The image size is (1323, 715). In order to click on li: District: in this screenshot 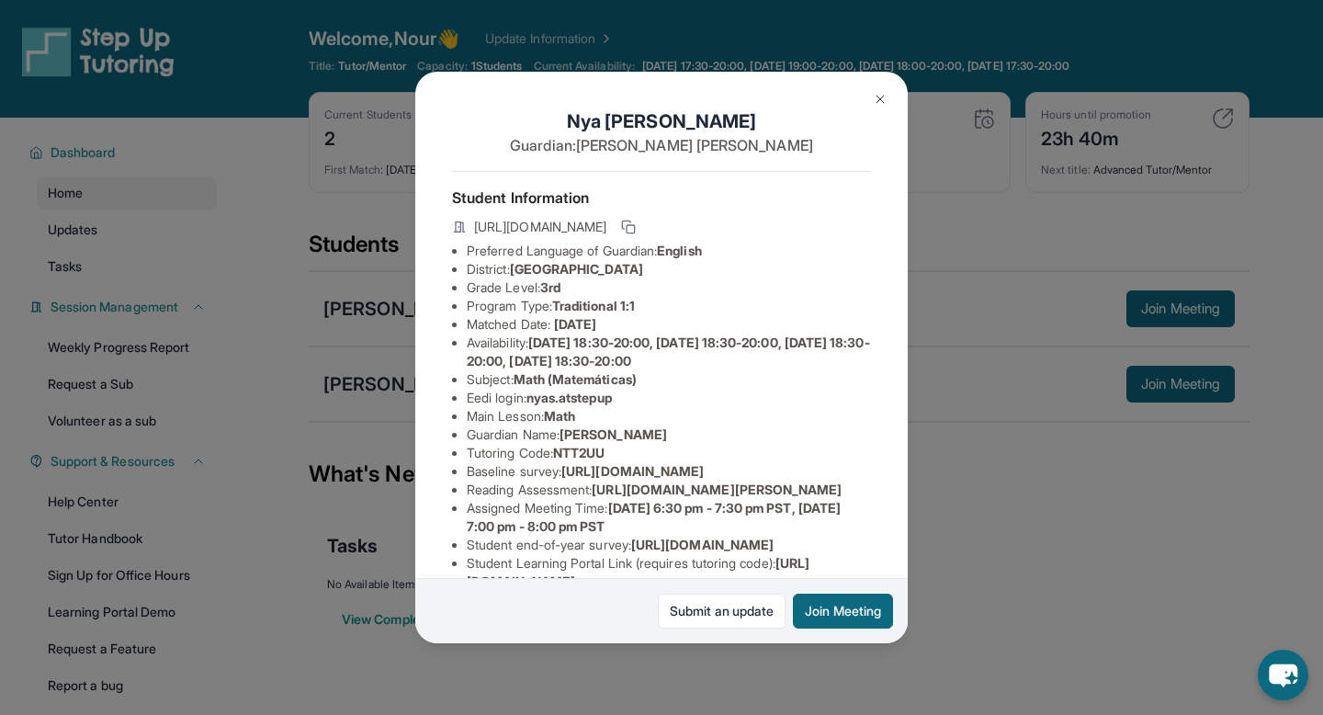, I will do `click(669, 269)`.